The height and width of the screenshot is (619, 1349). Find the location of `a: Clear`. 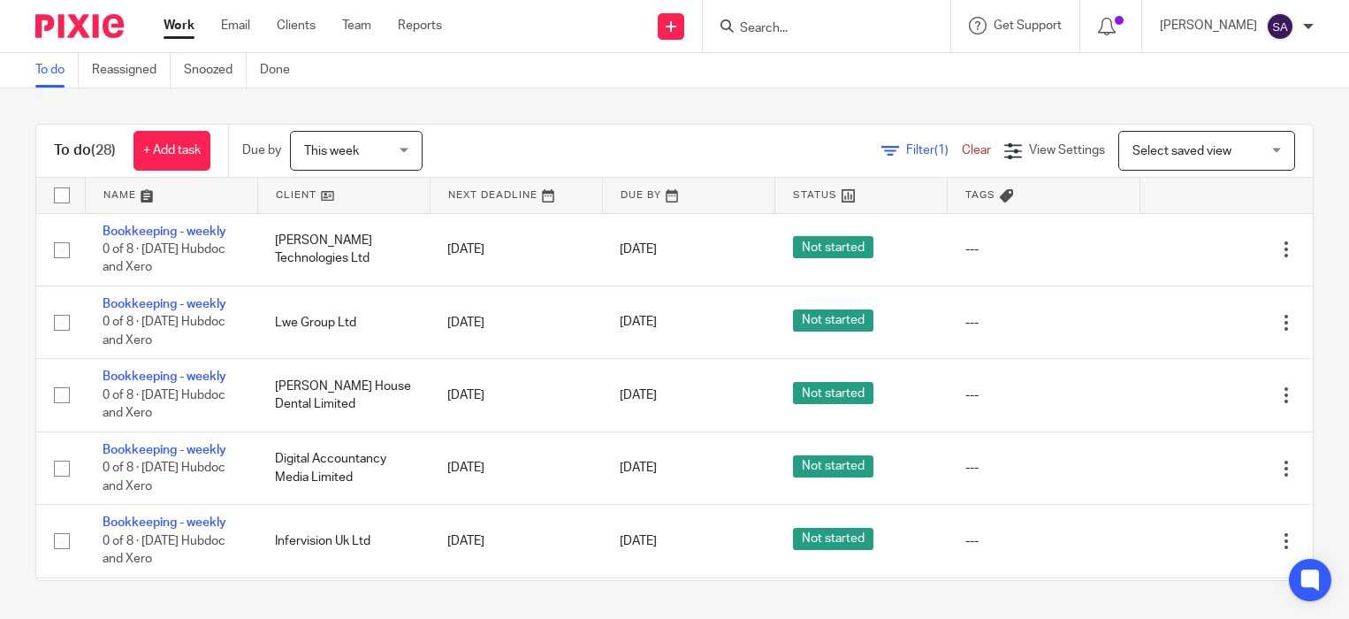

a: Clear is located at coordinates (976, 150).